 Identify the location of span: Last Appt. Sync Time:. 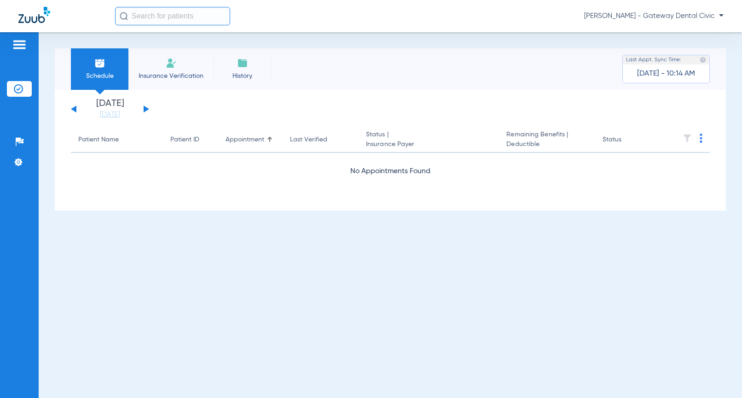
(653, 60).